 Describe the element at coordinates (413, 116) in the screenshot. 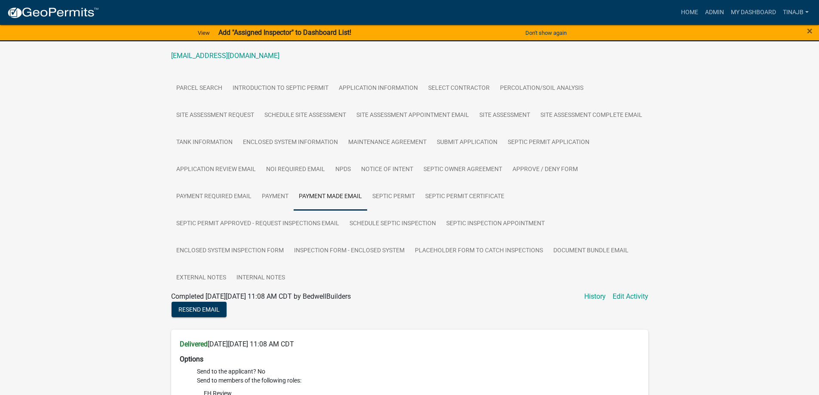

I see `a: Site Assessment Appointment Email` at that location.